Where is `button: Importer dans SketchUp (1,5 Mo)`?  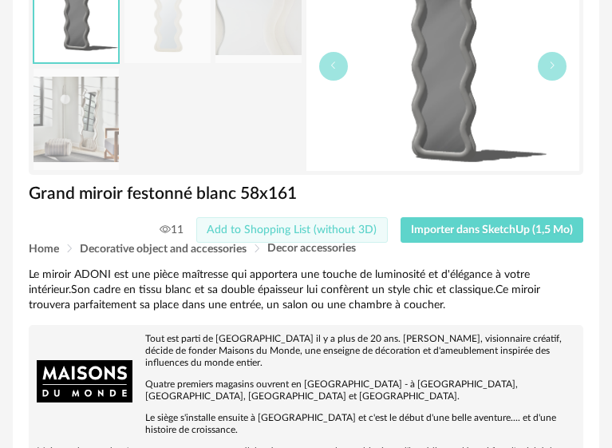 button: Importer dans SketchUp (1,5 Mo) is located at coordinates (493, 230).